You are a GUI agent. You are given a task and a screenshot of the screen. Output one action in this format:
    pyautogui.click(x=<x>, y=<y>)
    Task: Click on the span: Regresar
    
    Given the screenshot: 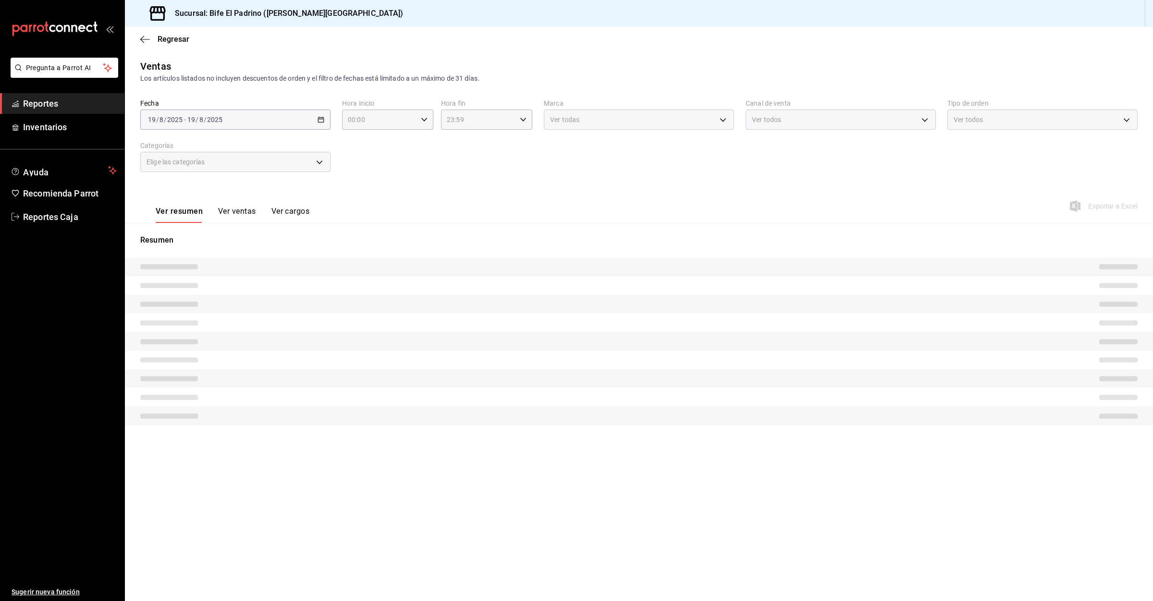 What is the action you would take?
    pyautogui.click(x=173, y=39)
    